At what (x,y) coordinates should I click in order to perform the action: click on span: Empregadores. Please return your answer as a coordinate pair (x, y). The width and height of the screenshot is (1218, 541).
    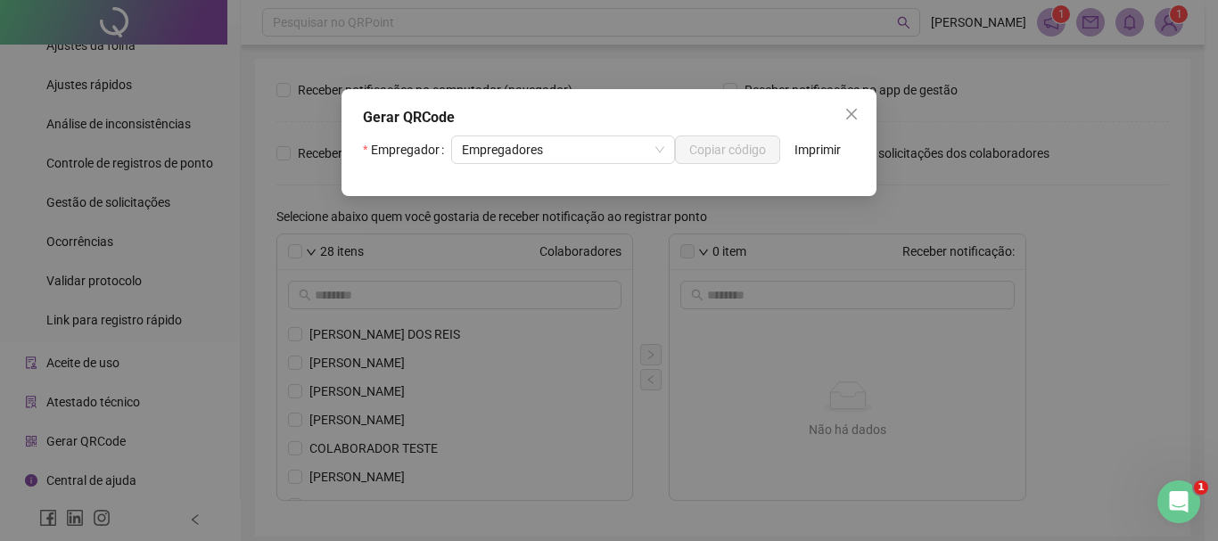
    Looking at the image, I should click on (563, 150).